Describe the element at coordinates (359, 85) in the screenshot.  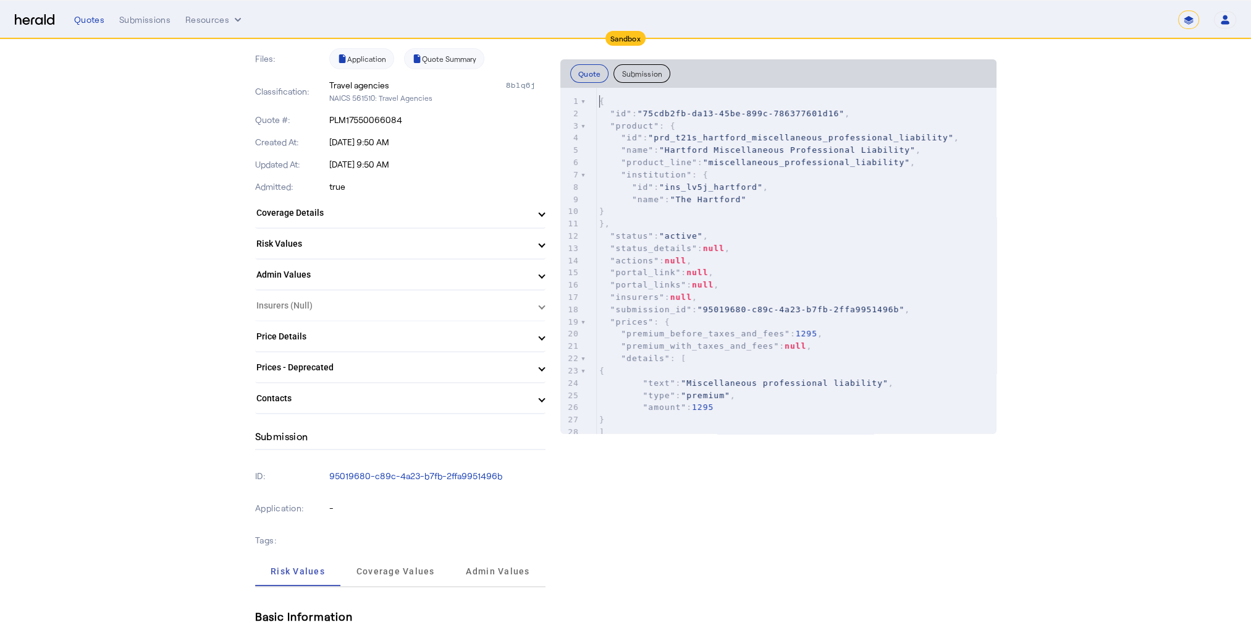
I see `div: Travel agencies` at that location.